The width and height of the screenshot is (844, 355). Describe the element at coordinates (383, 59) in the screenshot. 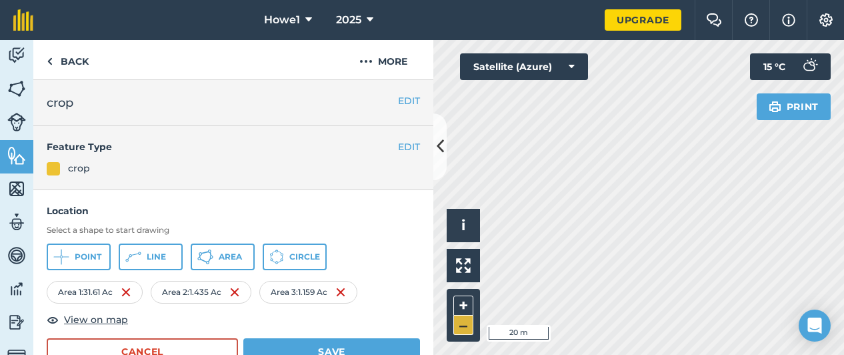

I see `button: More` at that location.